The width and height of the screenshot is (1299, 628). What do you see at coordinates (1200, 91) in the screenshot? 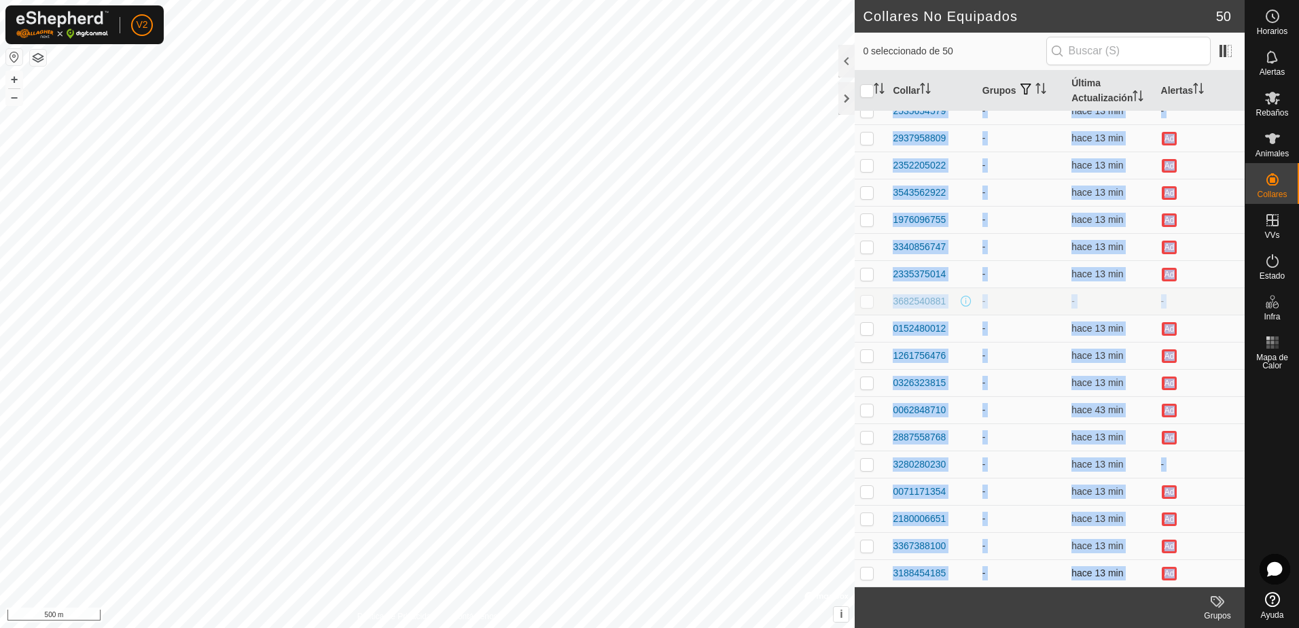
I see `th: Alertas` at bounding box center [1200, 91].